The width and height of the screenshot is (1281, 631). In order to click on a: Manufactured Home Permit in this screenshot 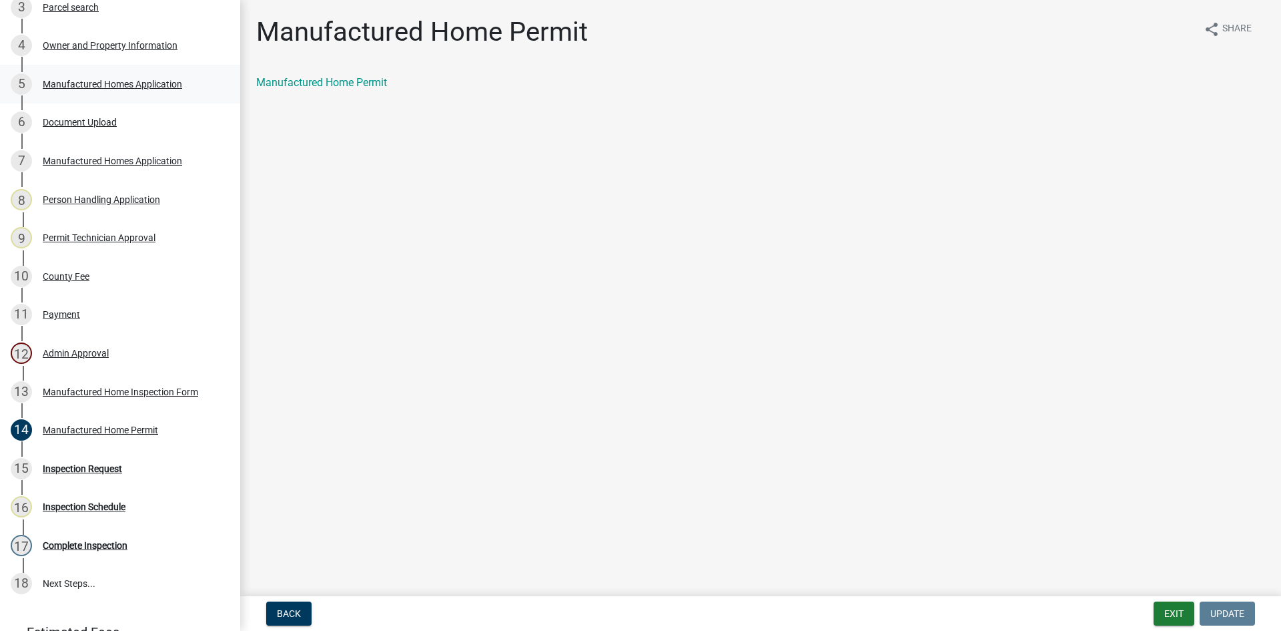, I will do `click(322, 82)`.